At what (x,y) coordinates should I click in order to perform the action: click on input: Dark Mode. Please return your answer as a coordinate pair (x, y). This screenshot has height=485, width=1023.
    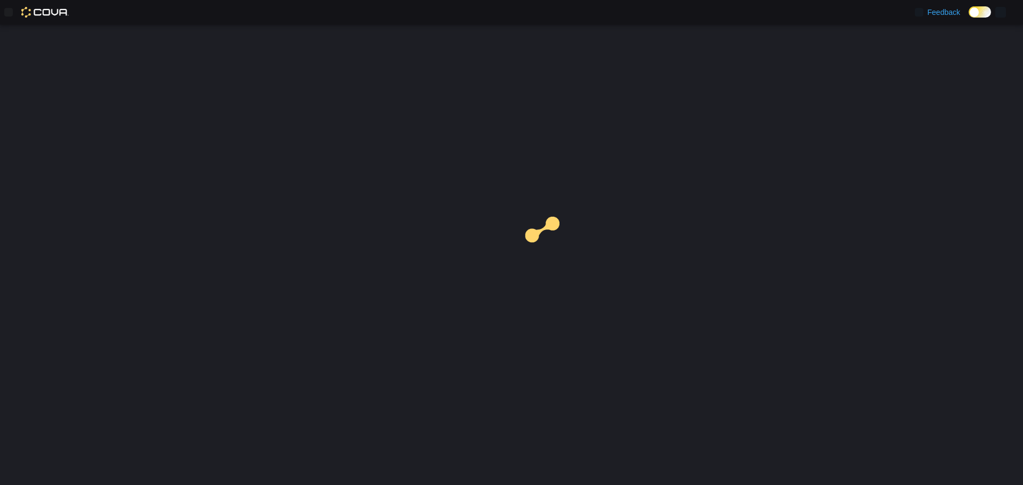
    Looking at the image, I should click on (980, 12).